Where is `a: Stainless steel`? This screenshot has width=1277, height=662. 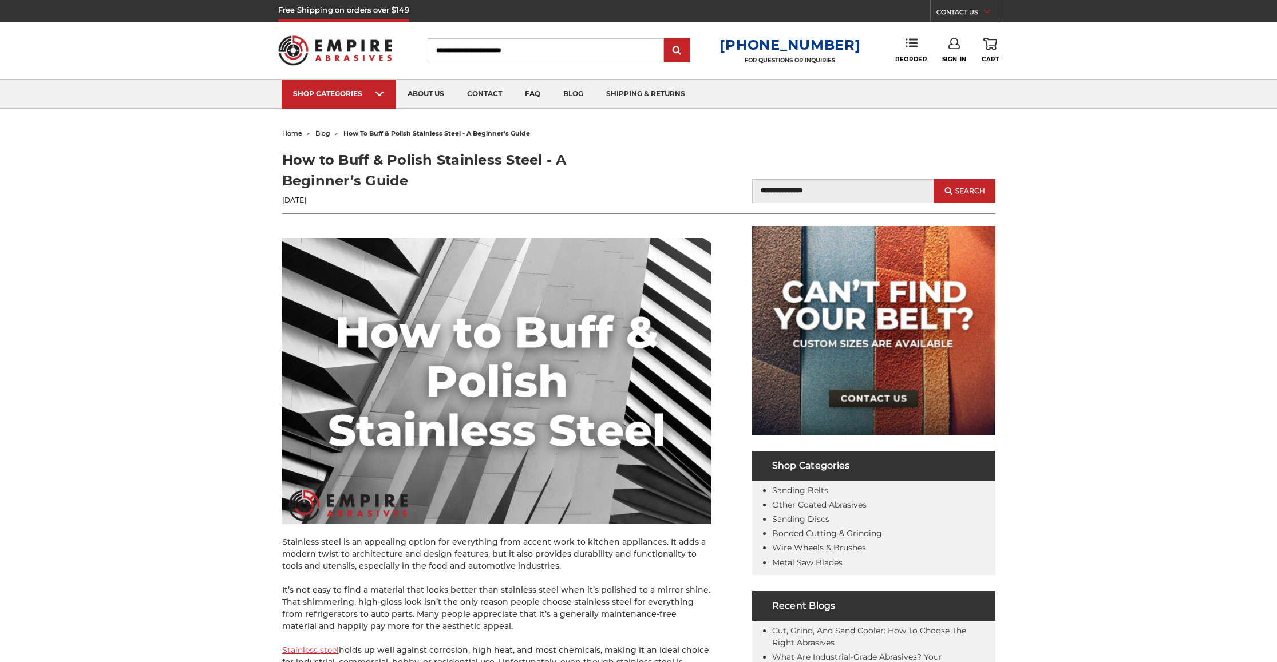
a: Stainless steel is located at coordinates (310, 650).